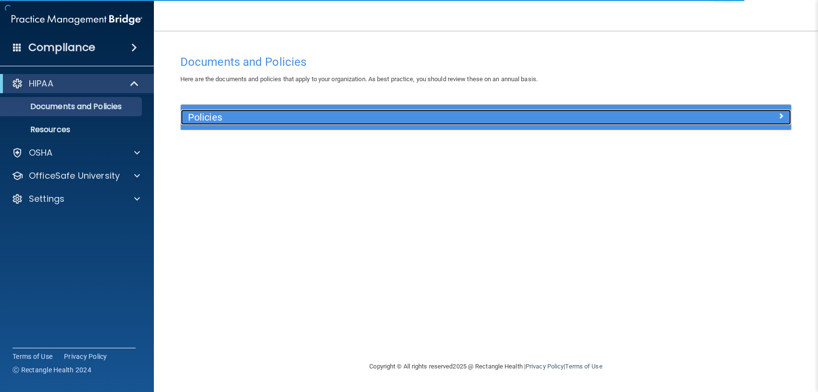 This screenshot has width=818, height=392. Describe the element at coordinates (41, 153) in the screenshot. I see `p: OSHA` at that location.